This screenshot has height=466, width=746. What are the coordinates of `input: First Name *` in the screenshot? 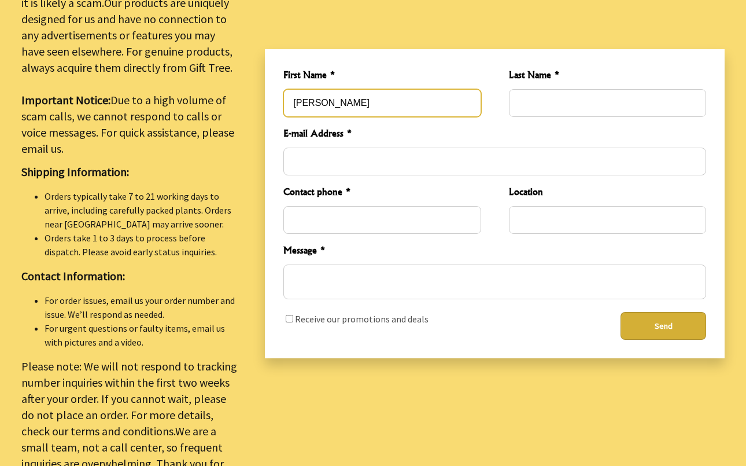 It's located at (382, 103).